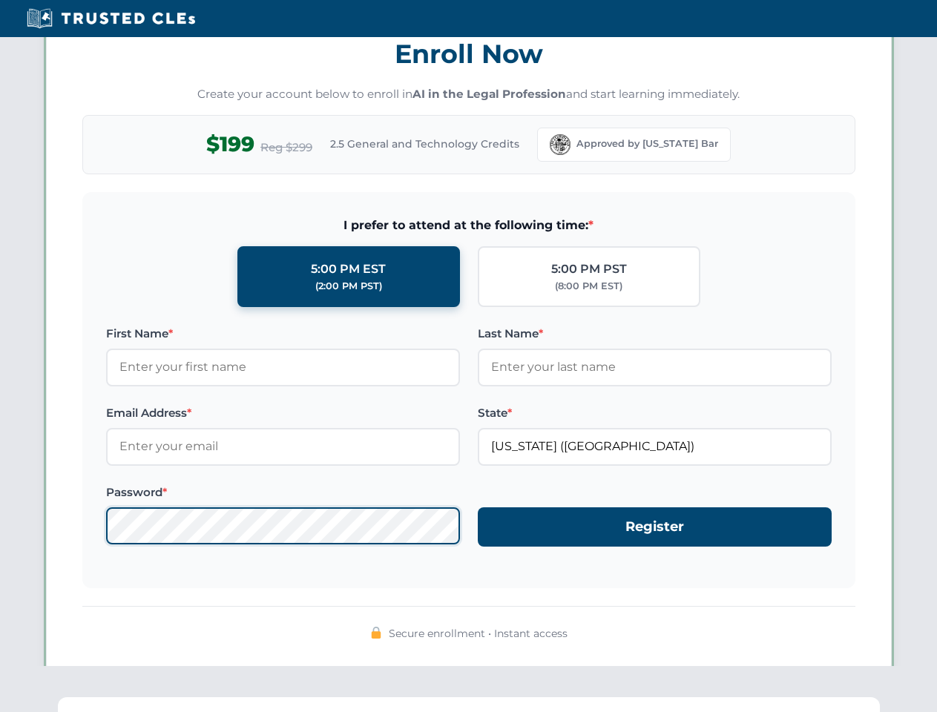  What do you see at coordinates (654, 527) in the screenshot?
I see `button: Register` at bounding box center [654, 527].